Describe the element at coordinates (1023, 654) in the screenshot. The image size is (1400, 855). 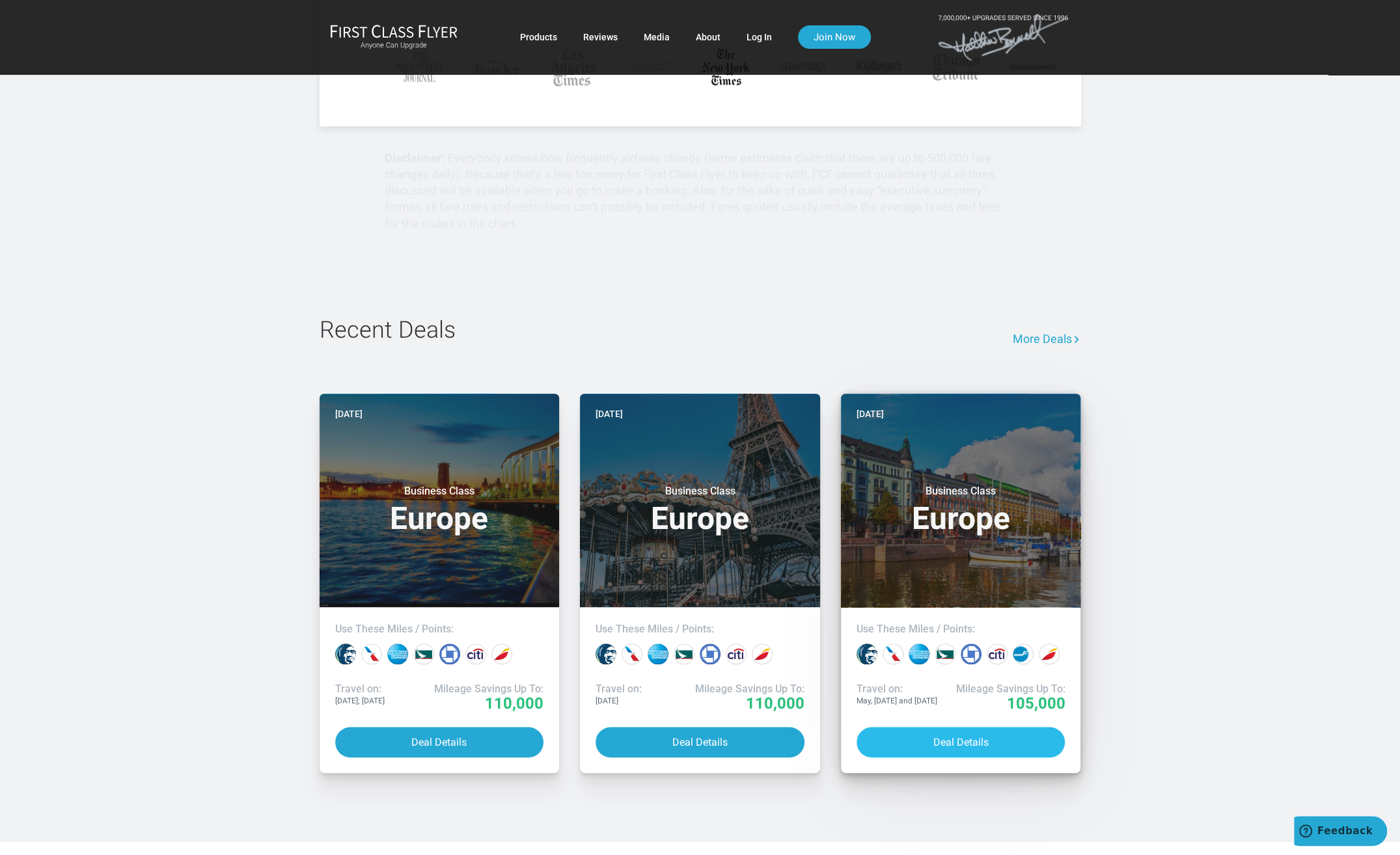
I see `div: Finnair Plus` at that location.